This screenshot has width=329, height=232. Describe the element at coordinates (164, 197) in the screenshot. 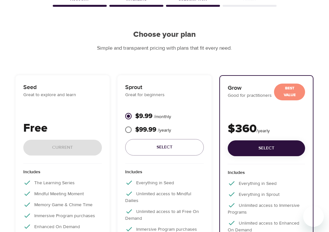

I see `p: Unlimited access to Mindful Dailies` at that location.